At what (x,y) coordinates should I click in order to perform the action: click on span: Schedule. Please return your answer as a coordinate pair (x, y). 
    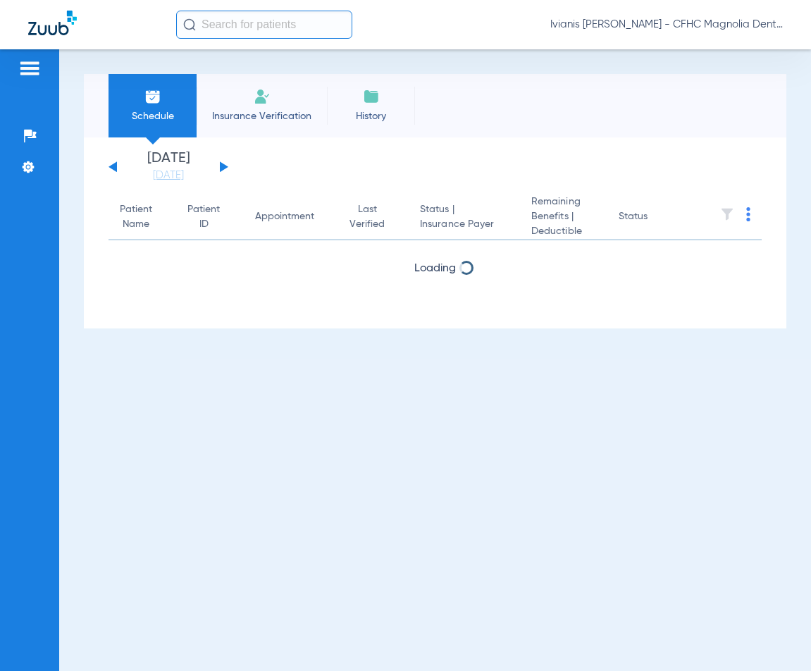
    Looking at the image, I should click on (152, 116).